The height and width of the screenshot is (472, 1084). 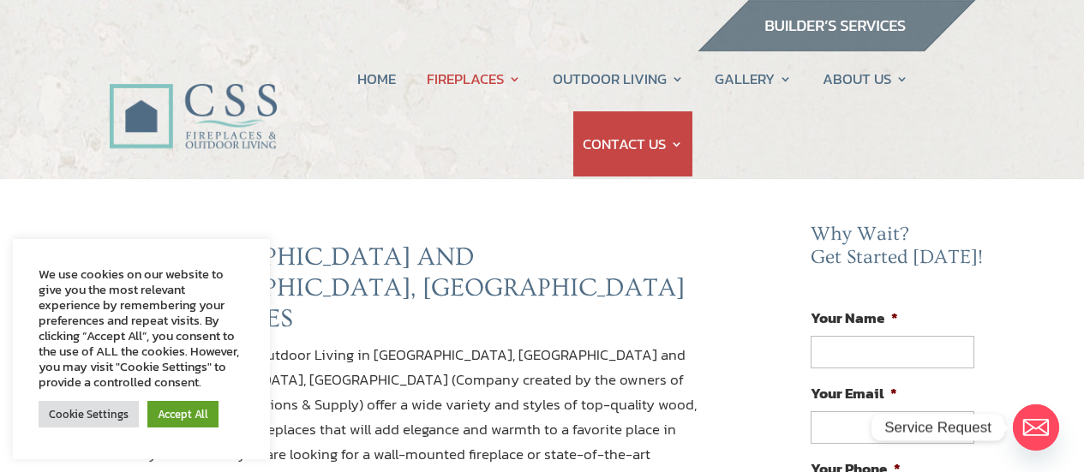 What do you see at coordinates (88, 414) in the screenshot?
I see `a: Cookie Settings` at bounding box center [88, 414].